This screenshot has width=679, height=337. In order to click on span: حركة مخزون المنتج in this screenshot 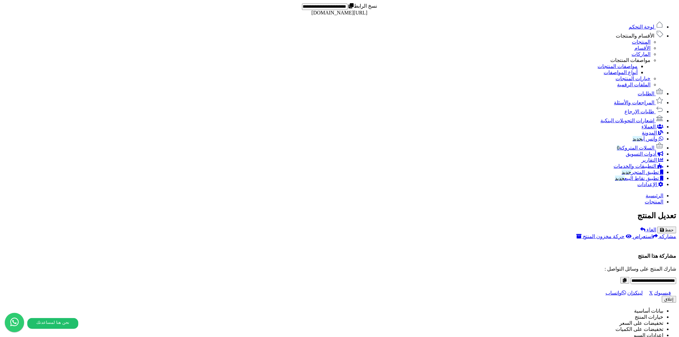, I will do `click(604, 236)`.